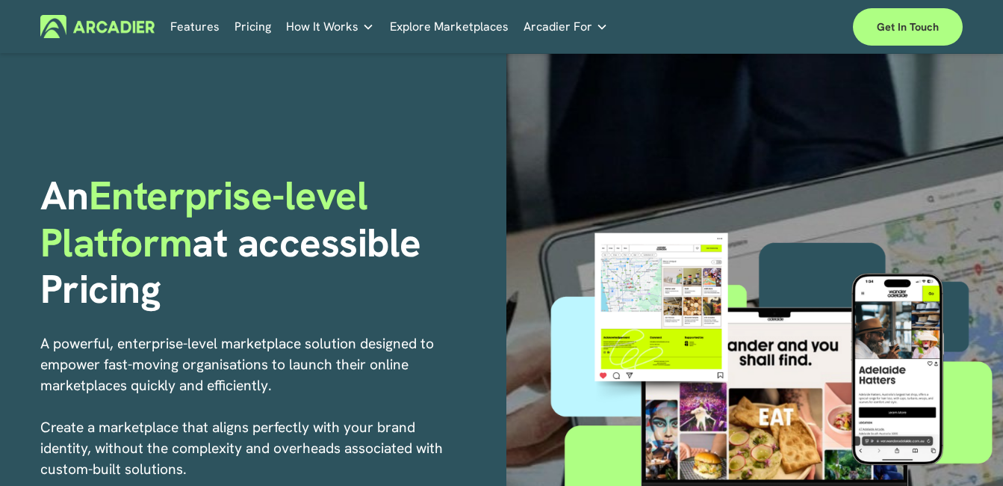 Image resolution: width=1003 pixels, height=486 pixels. I want to click on a: Explore Marketplaces, so click(449, 26).